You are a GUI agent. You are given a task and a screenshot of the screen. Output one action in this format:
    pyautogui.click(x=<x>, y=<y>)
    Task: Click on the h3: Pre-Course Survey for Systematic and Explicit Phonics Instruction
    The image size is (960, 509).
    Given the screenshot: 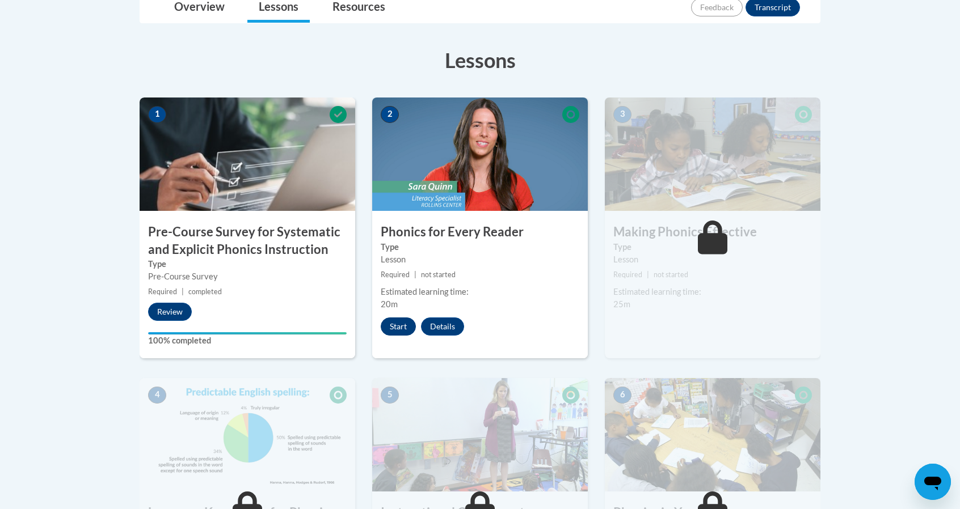 What is the action you would take?
    pyautogui.click(x=247, y=241)
    